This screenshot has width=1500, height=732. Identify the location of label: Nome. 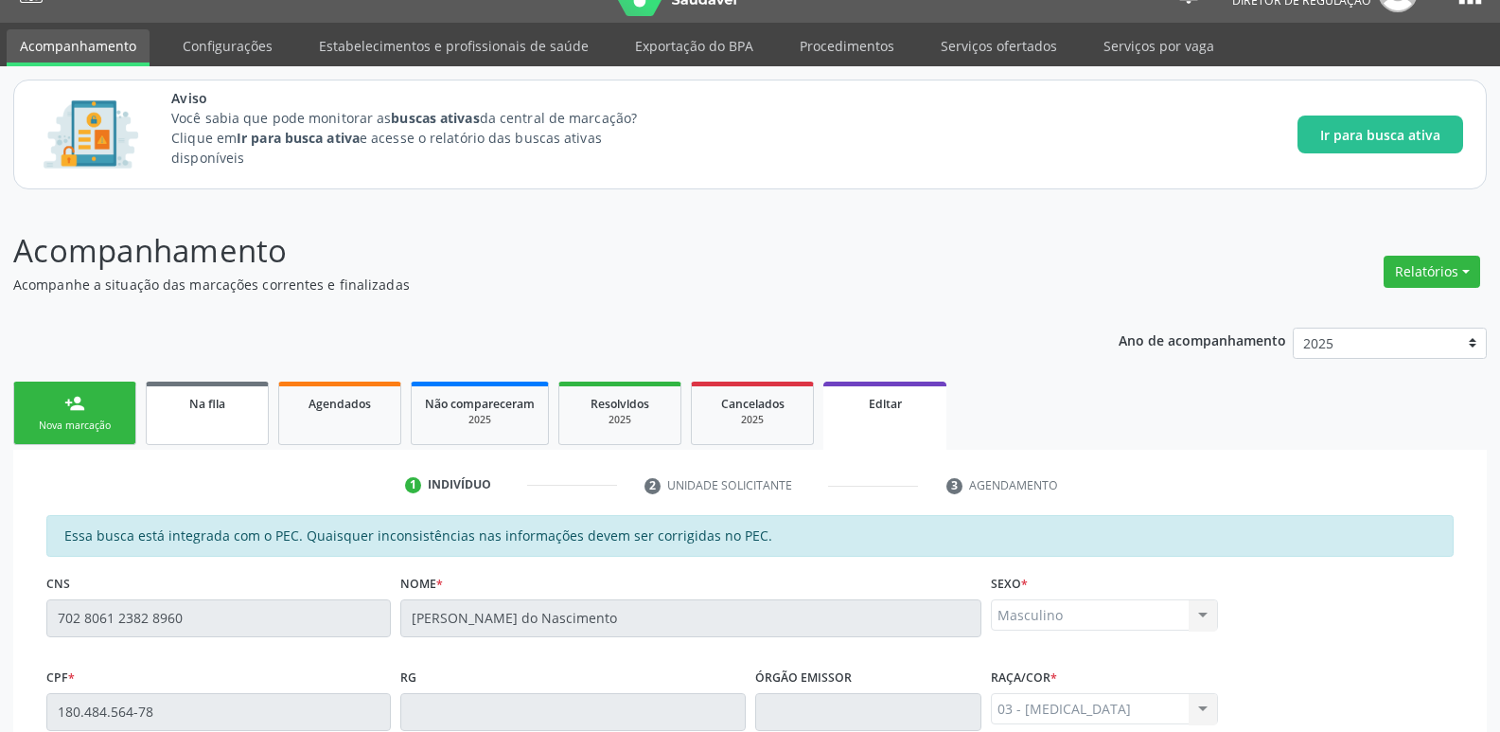
(421, 584).